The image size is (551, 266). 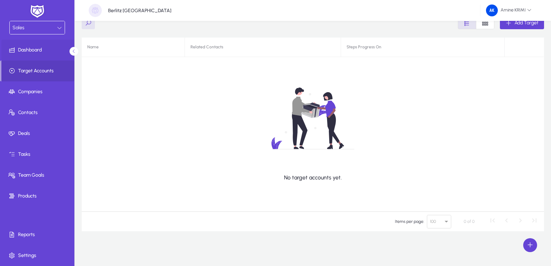 What do you see at coordinates (313, 221) in the screenshot?
I see `mat-paginator: Select page` at bounding box center [313, 221].